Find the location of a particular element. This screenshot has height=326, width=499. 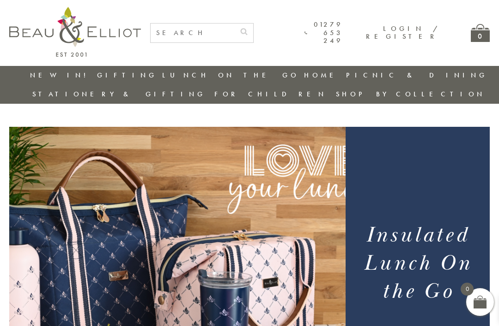

a: Lunch On The Go is located at coordinates (230, 75).